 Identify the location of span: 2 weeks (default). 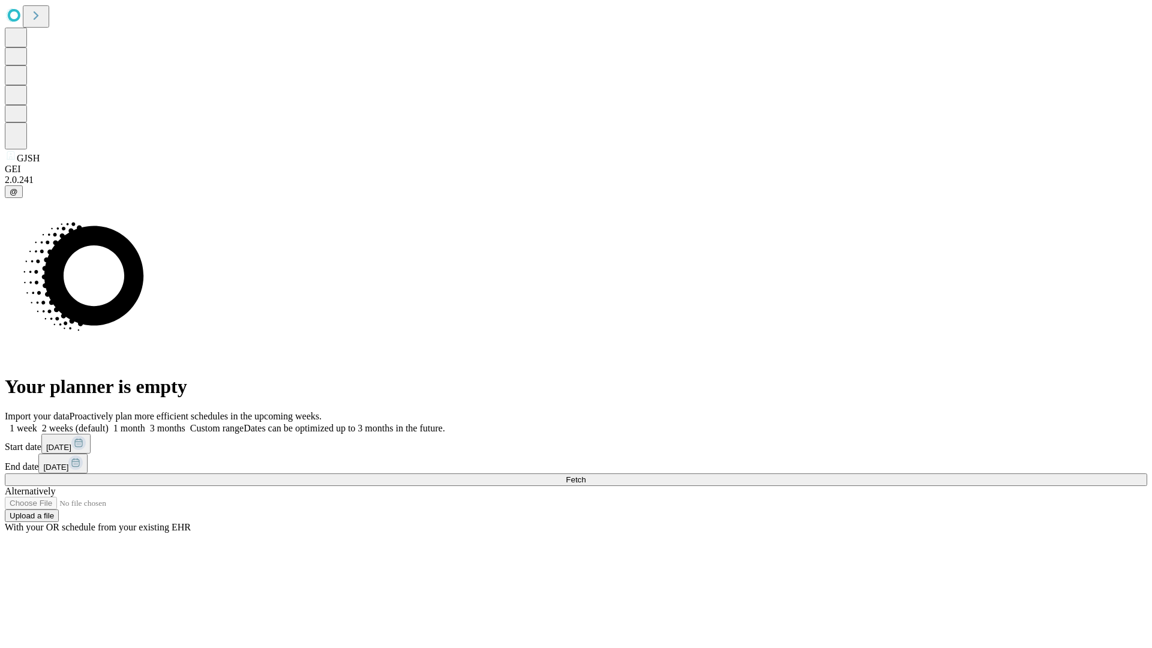
(75, 428).